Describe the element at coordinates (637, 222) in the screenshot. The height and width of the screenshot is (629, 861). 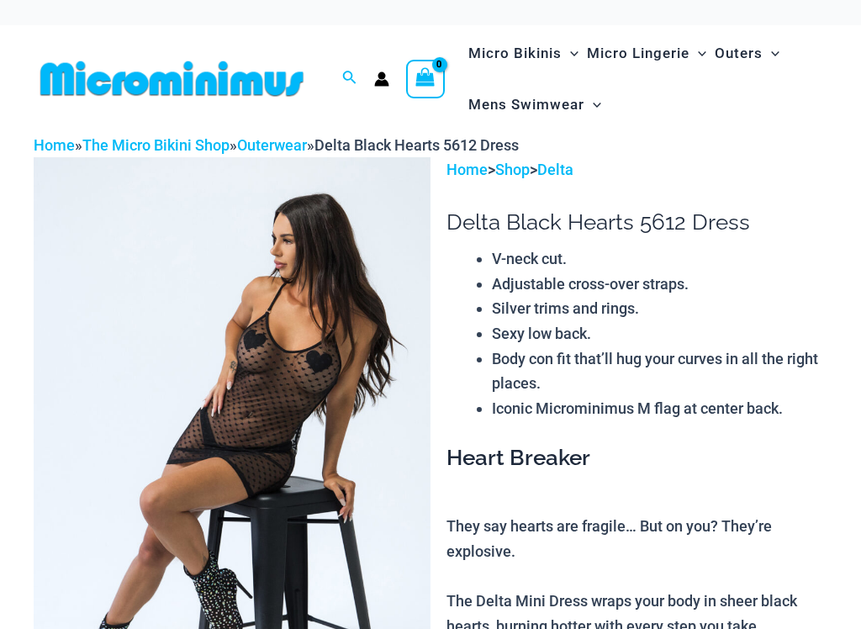
I see `h1: Delta Black Hearts 5612 Dress` at that location.